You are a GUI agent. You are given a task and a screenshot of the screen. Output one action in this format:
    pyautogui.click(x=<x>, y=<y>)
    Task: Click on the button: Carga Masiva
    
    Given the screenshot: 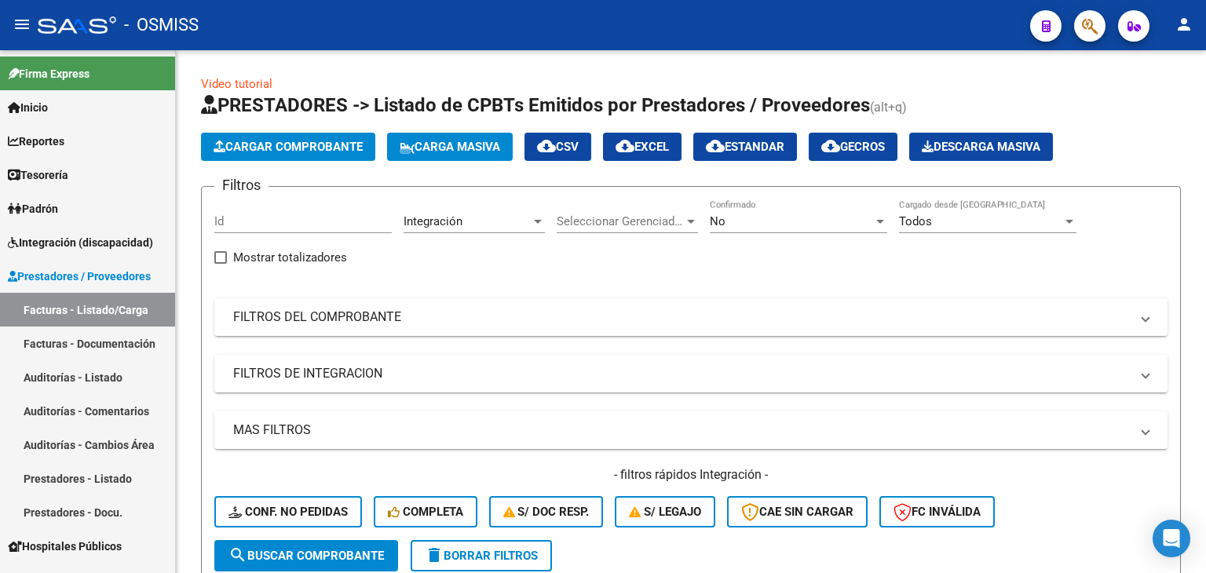 What is the action you would take?
    pyautogui.click(x=450, y=147)
    